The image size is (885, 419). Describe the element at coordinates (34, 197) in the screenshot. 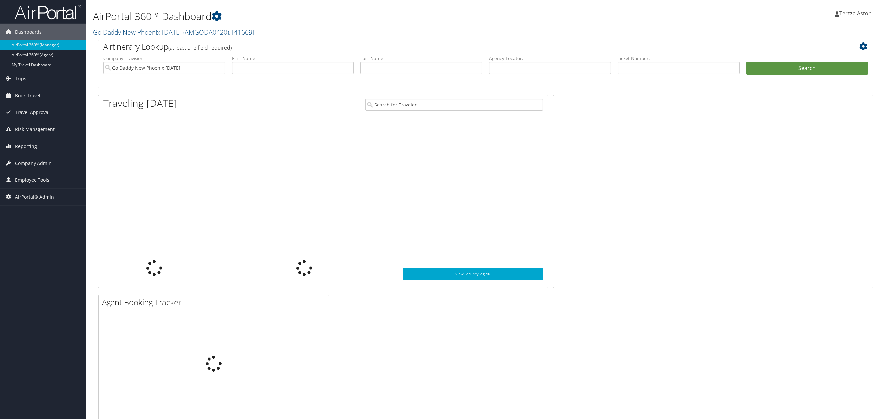

I see `span: AirPortal® Admin` at that location.